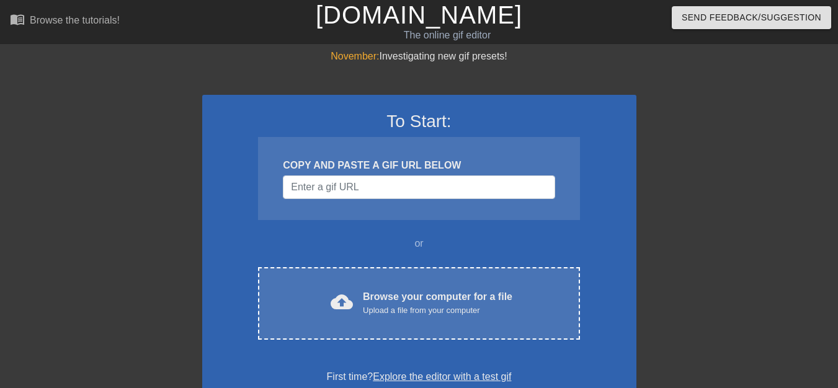 This screenshot has width=838, height=388. What do you see at coordinates (751, 17) in the screenshot?
I see `span: Send Feedback/Suggestion` at bounding box center [751, 17].